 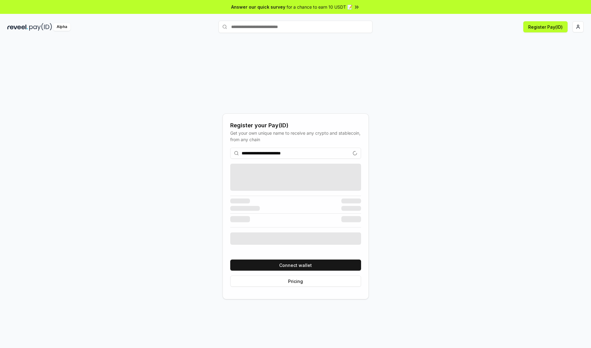 I want to click on div: Register your Pay(ID), so click(x=296, y=125).